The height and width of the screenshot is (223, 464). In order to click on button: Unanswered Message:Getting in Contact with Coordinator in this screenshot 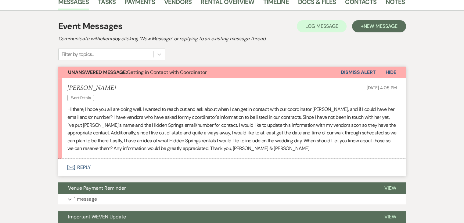, I will do `click(200, 72)`.